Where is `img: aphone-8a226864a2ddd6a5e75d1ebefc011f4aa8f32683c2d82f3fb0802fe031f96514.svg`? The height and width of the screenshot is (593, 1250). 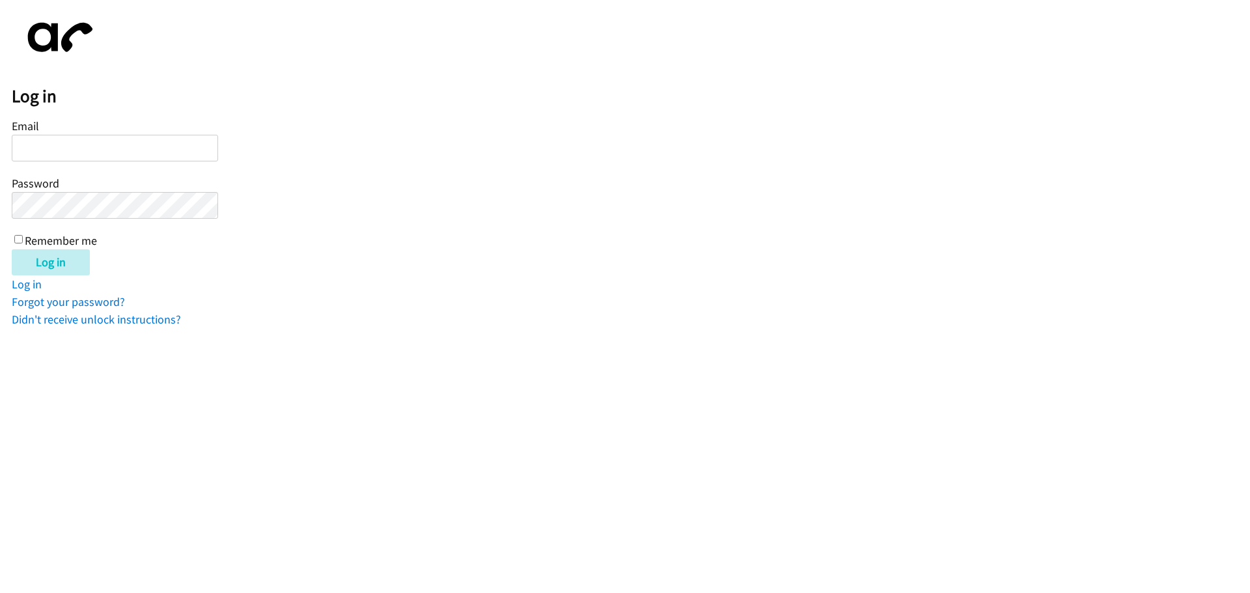
img: aphone-8a226864a2ddd6a5e75d1ebefc011f4aa8f32683c2d82f3fb0802fe031f96514.svg is located at coordinates (57, 37).